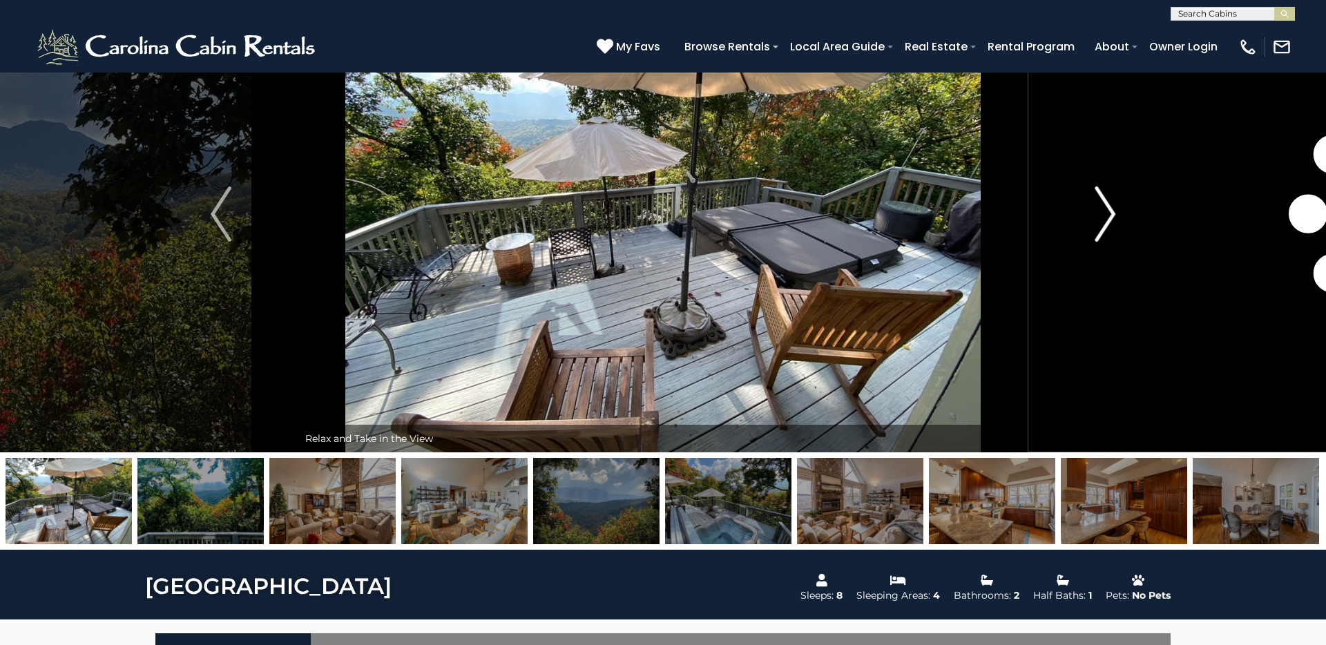 The image size is (1326, 645). Describe the element at coordinates (68, 501) in the screenshot. I see `img: 165311335` at that location.